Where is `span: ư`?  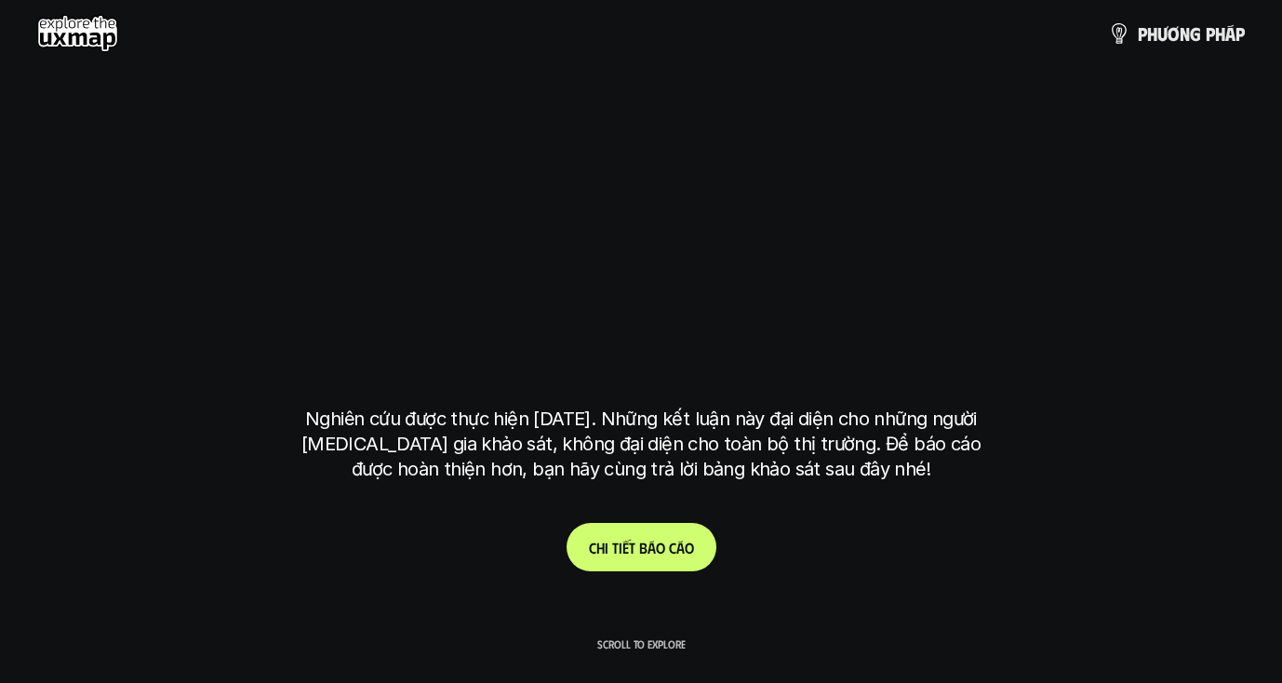
span: ư is located at coordinates (1162, 33).